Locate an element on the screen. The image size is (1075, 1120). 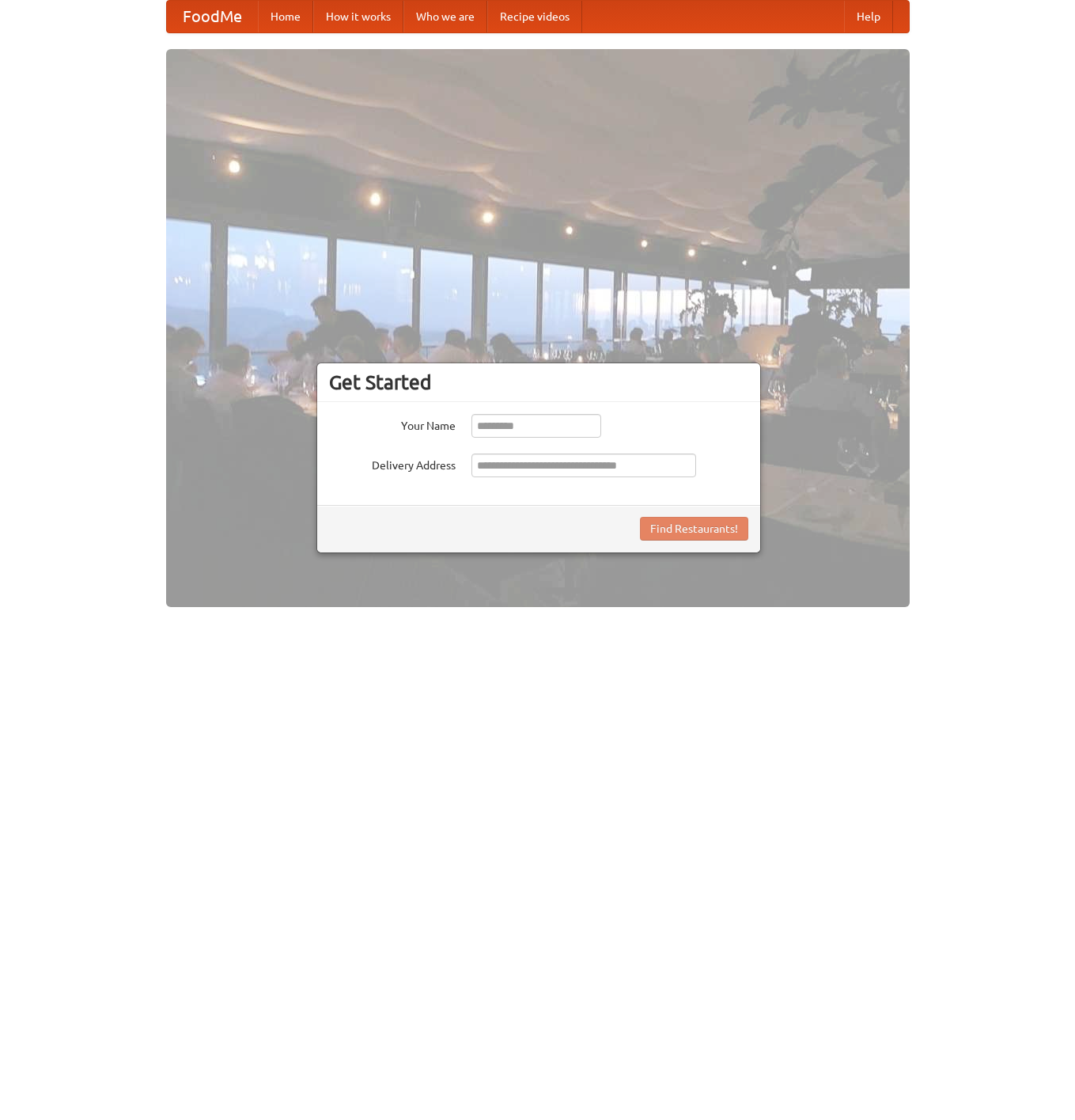
button: Find Restaurants! is located at coordinates (694, 528).